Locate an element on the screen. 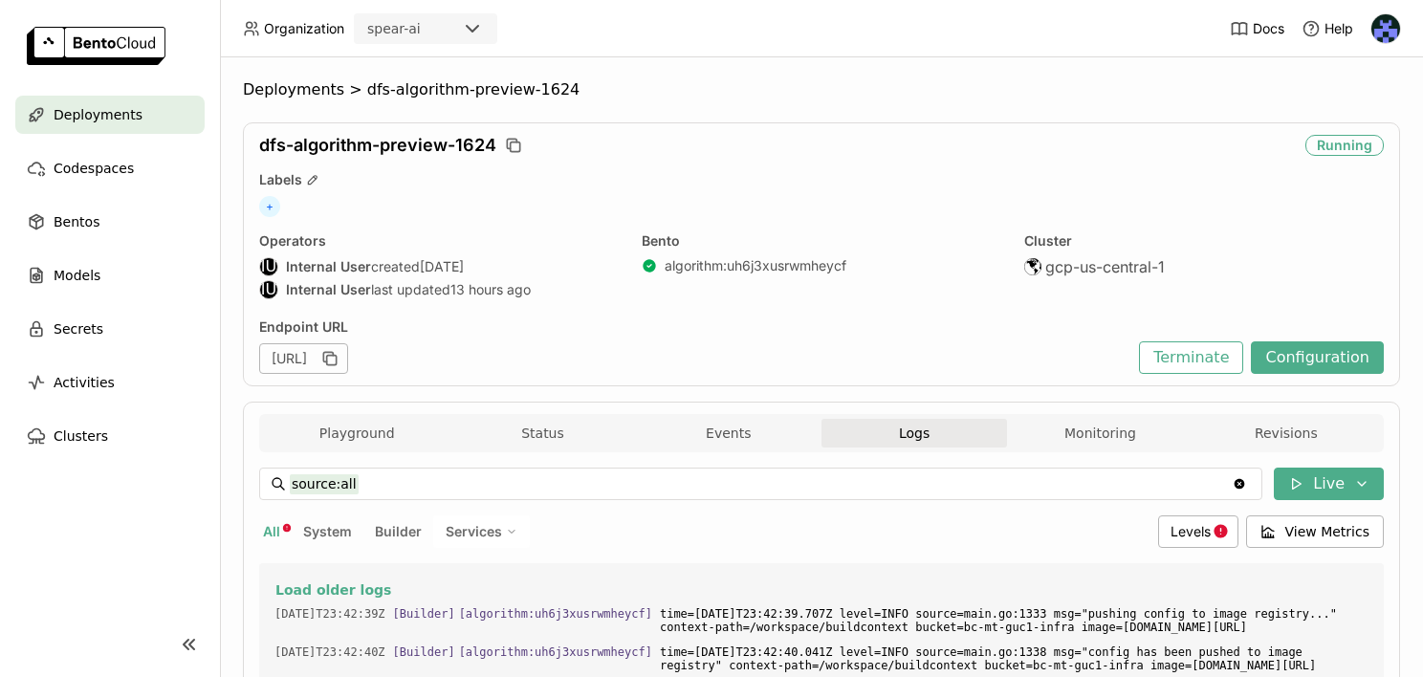 The width and height of the screenshot is (1423, 677). button: Playground is located at coordinates (357, 433).